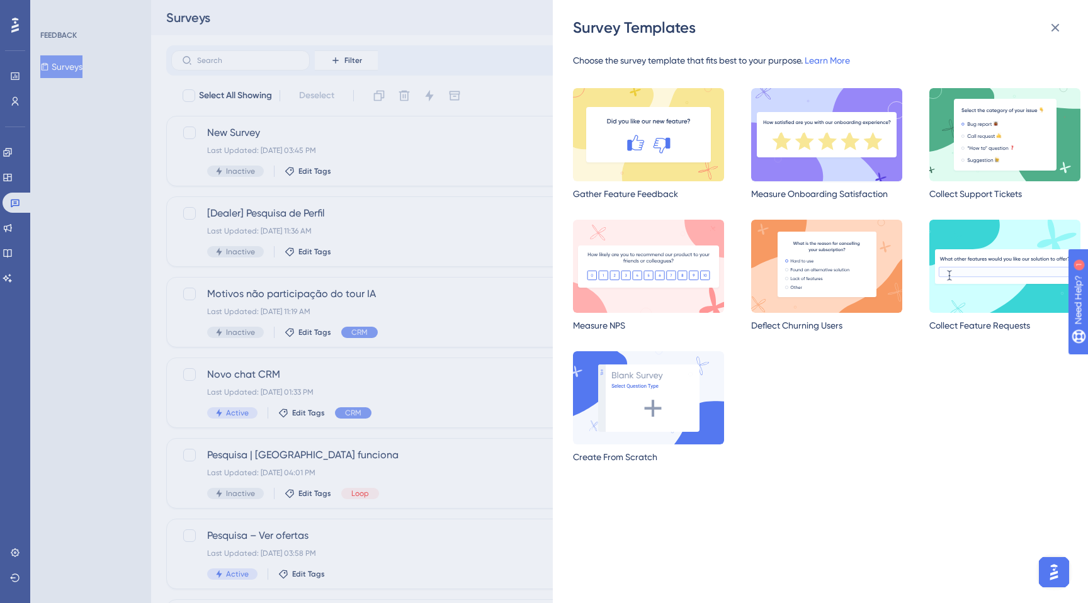 The width and height of the screenshot is (1088, 603). What do you see at coordinates (1004, 325) in the screenshot?
I see `div: Collect Feature Requests` at bounding box center [1004, 325].